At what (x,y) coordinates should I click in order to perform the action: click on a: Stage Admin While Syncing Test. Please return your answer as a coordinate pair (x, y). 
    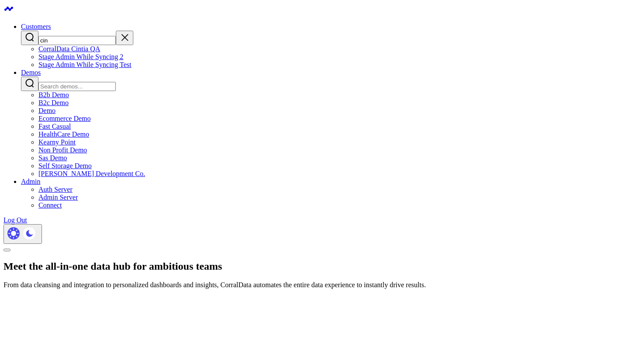
    Looking at the image, I should click on (85, 64).